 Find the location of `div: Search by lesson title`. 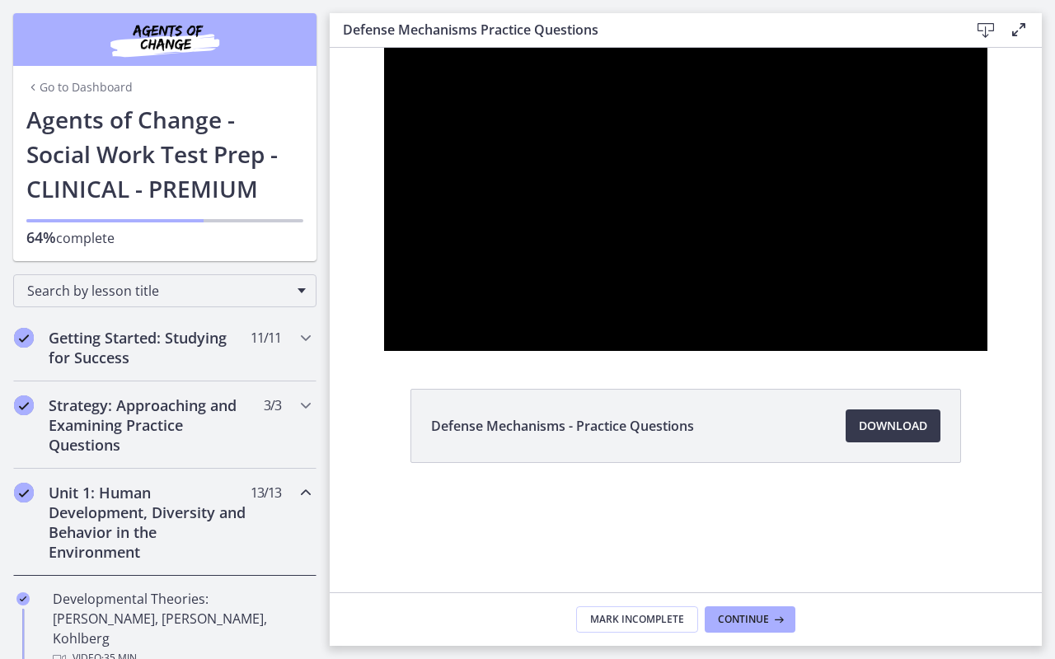

div: Search by lesson title is located at coordinates (165, 291).